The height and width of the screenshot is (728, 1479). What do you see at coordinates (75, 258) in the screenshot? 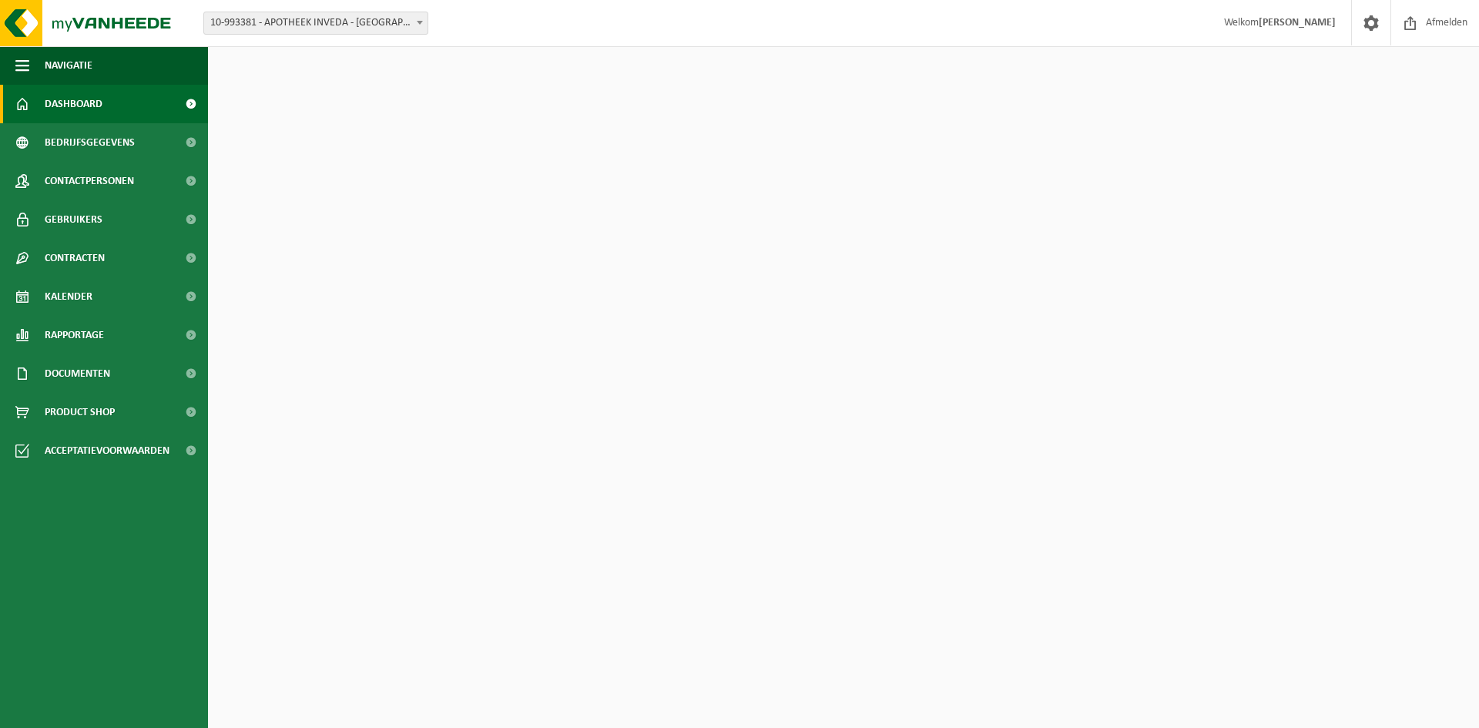
I see `span: Contracten` at bounding box center [75, 258].